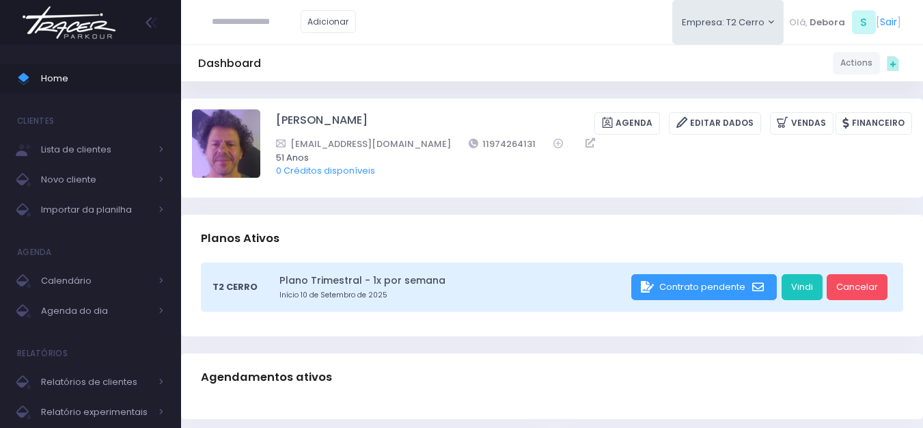  What do you see at coordinates (329, 21) in the screenshot?
I see `a: Adicionar` at bounding box center [329, 21].